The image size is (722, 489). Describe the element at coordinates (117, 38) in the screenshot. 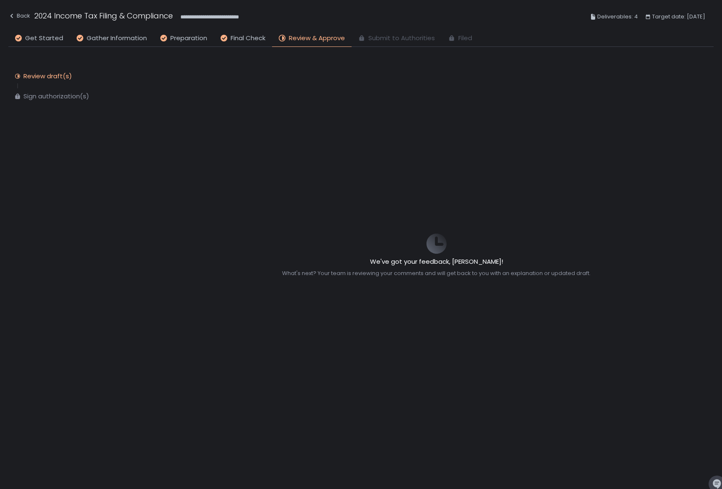

I see `span: Gather Information` at that location.